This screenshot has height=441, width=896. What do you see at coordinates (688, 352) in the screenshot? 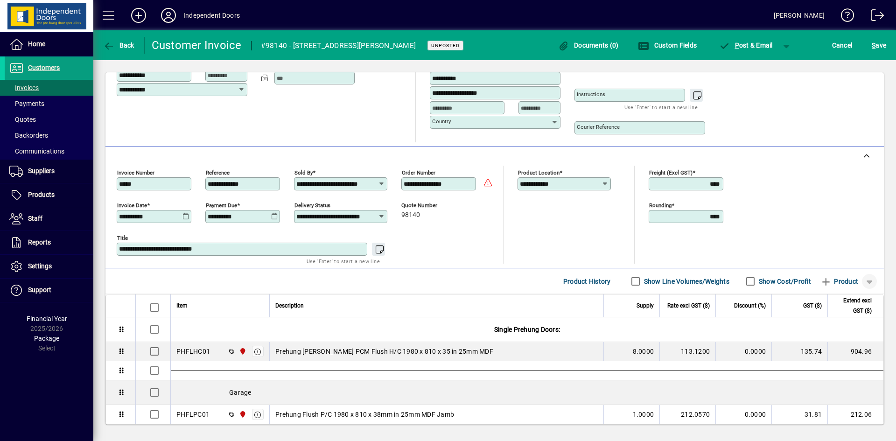
I see `div: 113.1200` at bounding box center [688, 352].